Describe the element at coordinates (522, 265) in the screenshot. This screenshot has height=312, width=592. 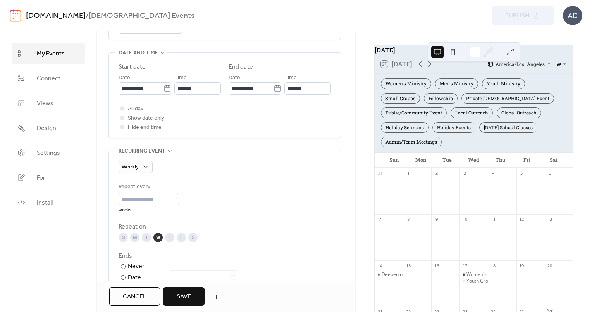
I see `div: 19` at that location.